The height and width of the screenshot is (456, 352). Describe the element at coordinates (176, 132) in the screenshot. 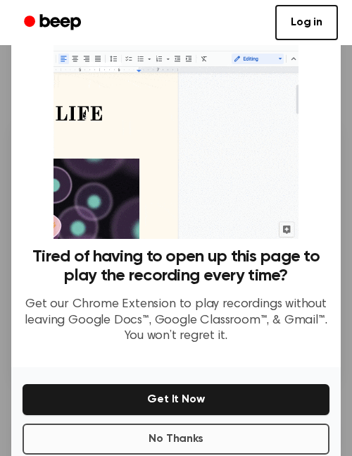

I see `img: Beep extension in action` at that location.